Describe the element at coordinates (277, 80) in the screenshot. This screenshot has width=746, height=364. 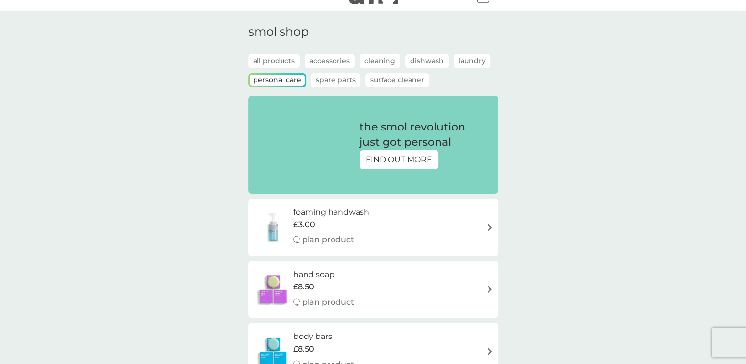
I see `p: Personal Care` at that location.